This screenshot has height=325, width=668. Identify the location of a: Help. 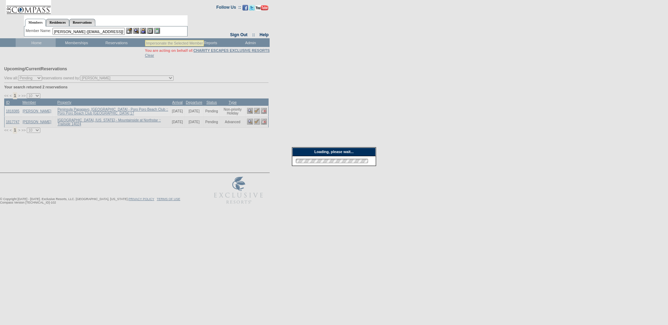
(264, 35).